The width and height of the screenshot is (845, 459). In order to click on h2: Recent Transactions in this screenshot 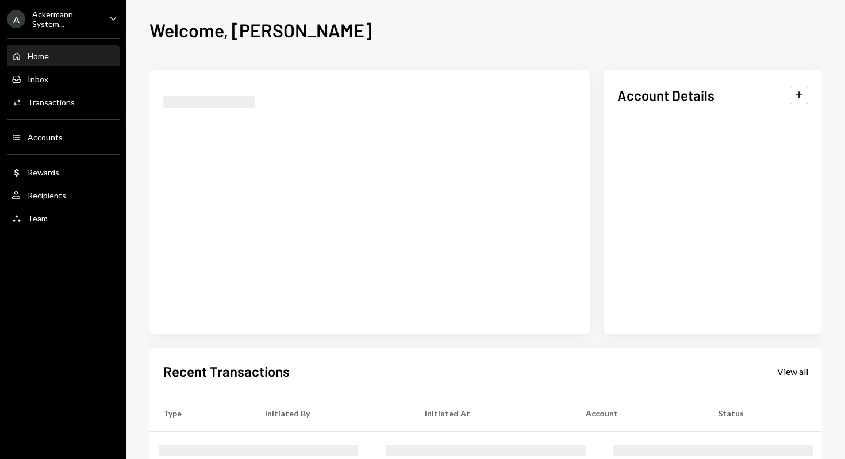, I will do `click(227, 371)`.